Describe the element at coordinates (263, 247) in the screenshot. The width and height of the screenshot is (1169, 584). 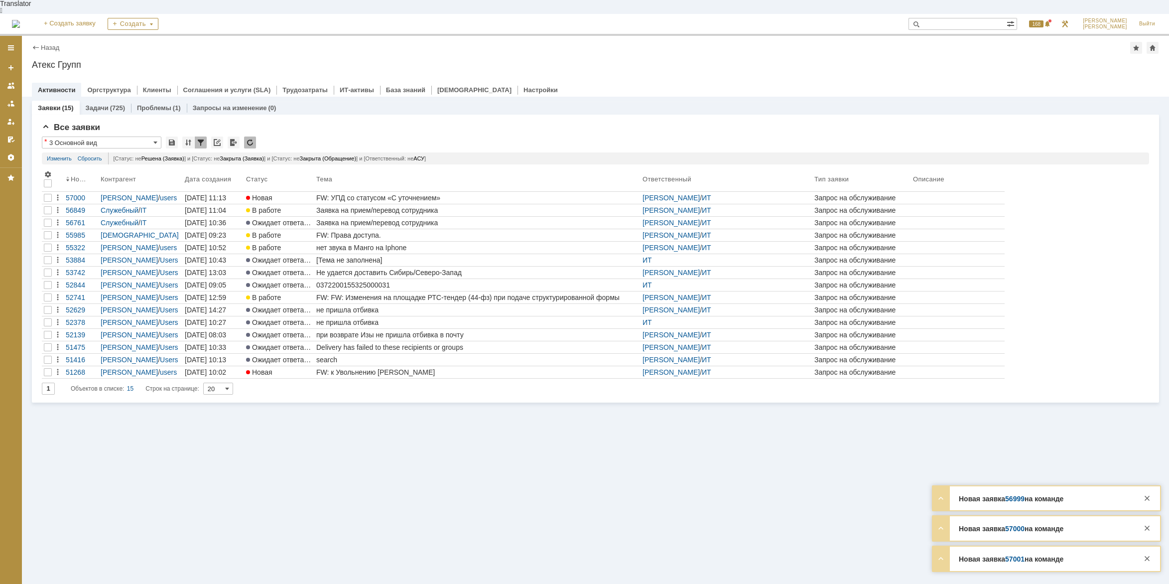
I see `span: В работе` at that location.